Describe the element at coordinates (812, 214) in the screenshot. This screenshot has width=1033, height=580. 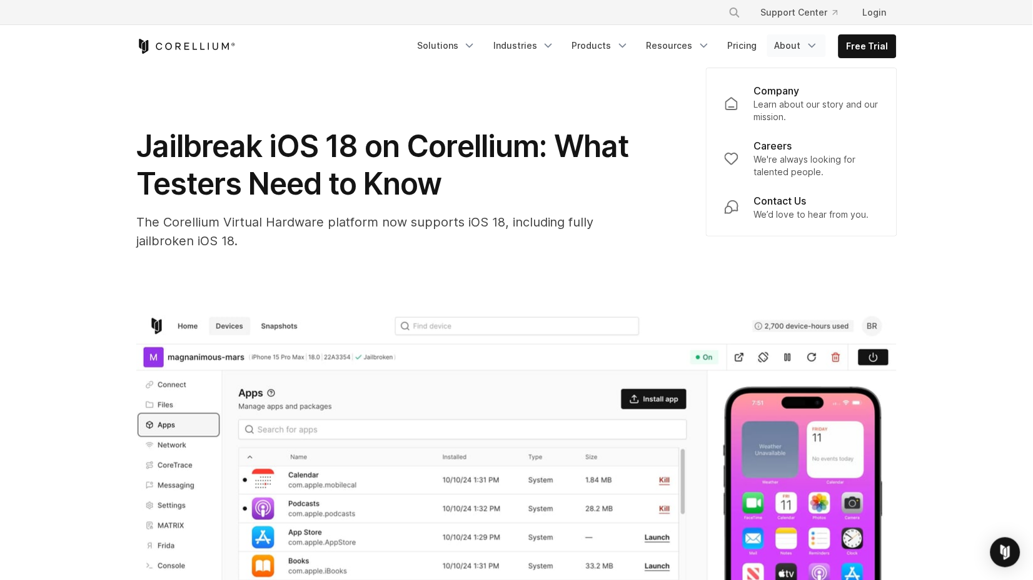
I see `p: We’d love to hear from you.` at that location.